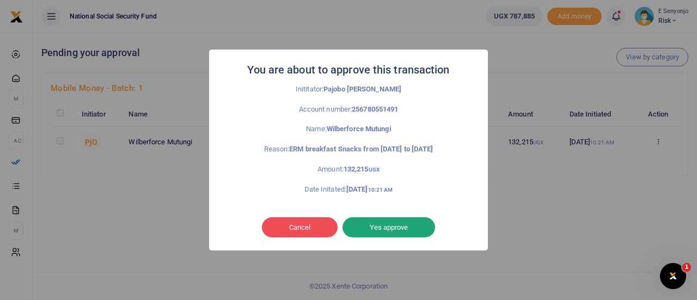 The width and height of the screenshot is (697, 300). Describe the element at coordinates (349, 110) in the screenshot. I see `p: Account number:` at that location.